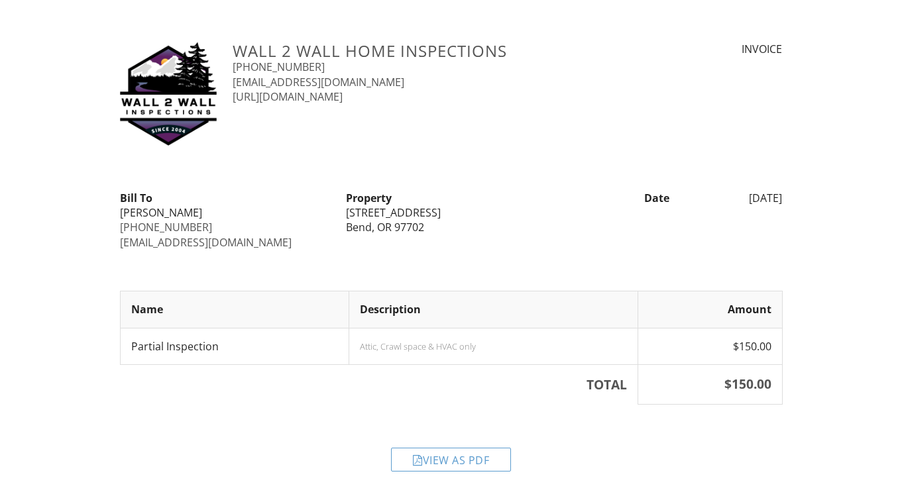 The image size is (902, 496). What do you see at coordinates (494, 310) in the screenshot?
I see `th: Description` at bounding box center [494, 310].